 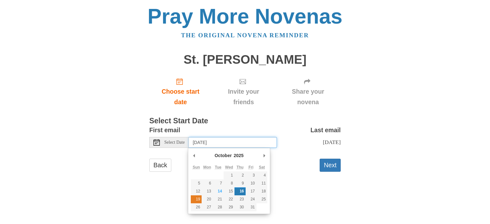 I want to click on button: 5, so click(x=196, y=184).